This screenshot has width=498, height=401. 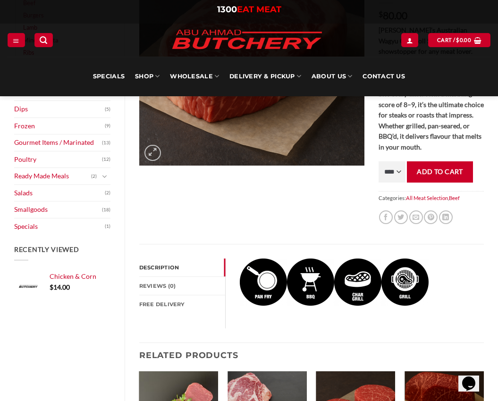 What do you see at coordinates (58, 160) in the screenshot?
I see `a: Poultry` at bounding box center [58, 160].